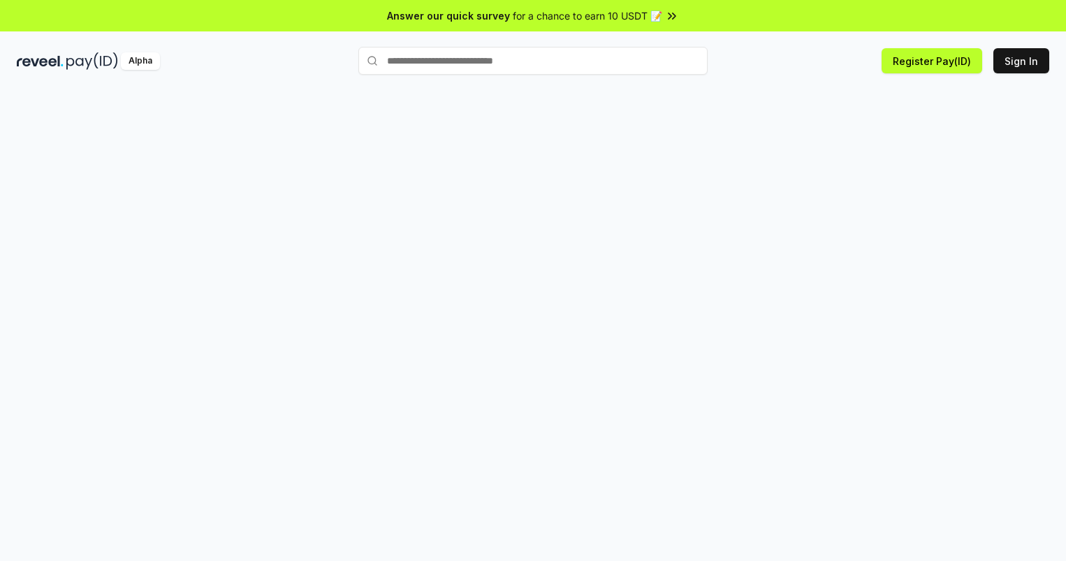  I want to click on img: reveel_dark, so click(40, 61).